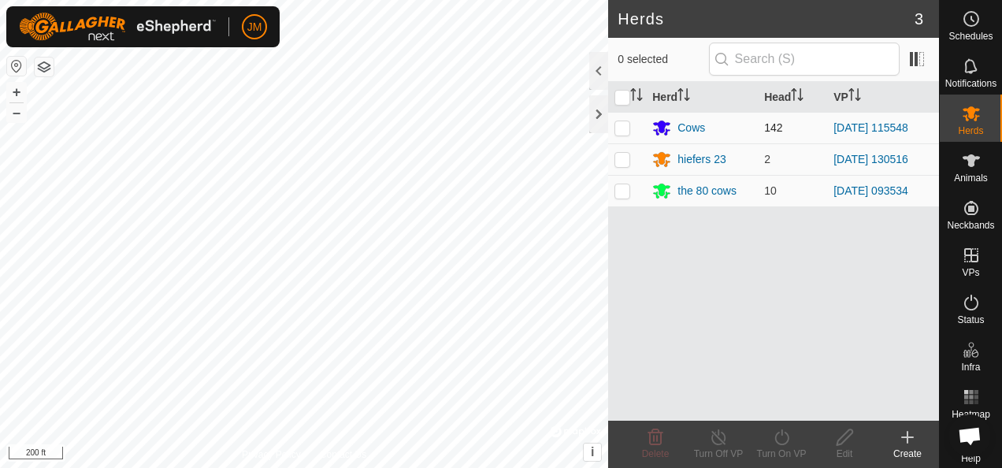 This screenshot has height=468, width=1002. What do you see at coordinates (592, 452) in the screenshot?
I see `button: i` at bounding box center [592, 452].